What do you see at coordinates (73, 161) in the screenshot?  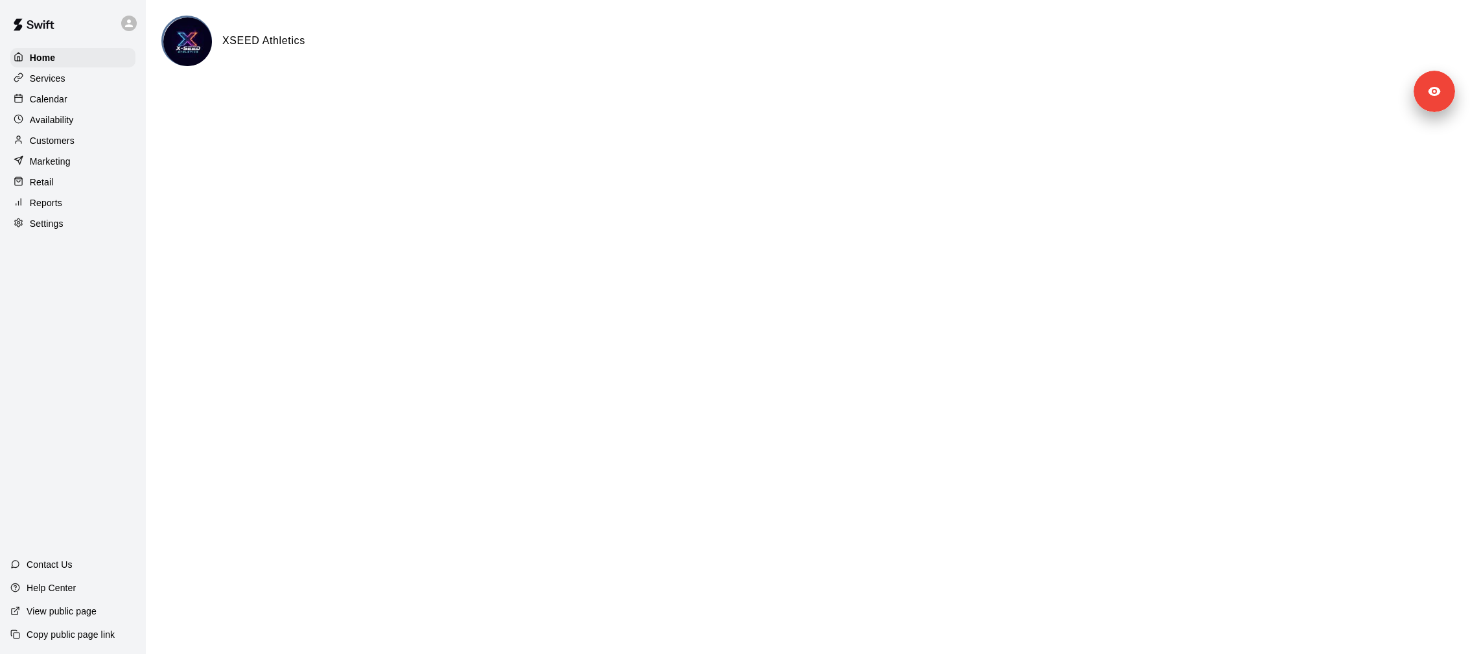 I see `div: Marketing` at bounding box center [73, 161].